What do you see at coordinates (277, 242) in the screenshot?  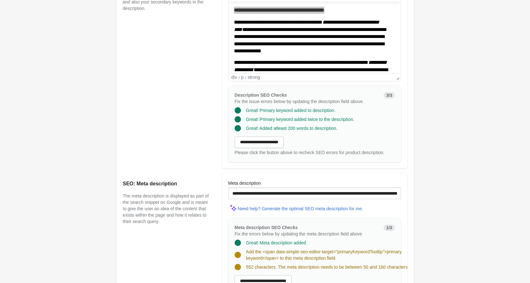 I see `span: Great! Meta description added.` at bounding box center [277, 242].